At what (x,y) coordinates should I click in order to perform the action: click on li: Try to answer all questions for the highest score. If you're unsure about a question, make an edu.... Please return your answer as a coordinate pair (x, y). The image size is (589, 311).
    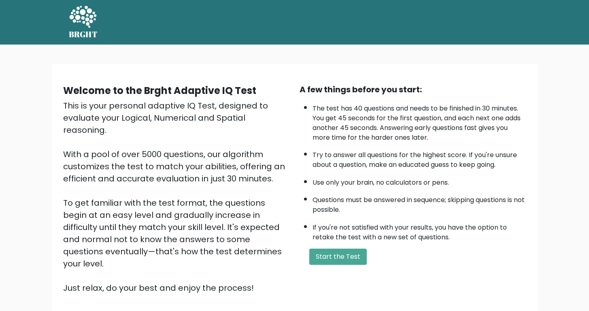
    Looking at the image, I should click on (419, 158).